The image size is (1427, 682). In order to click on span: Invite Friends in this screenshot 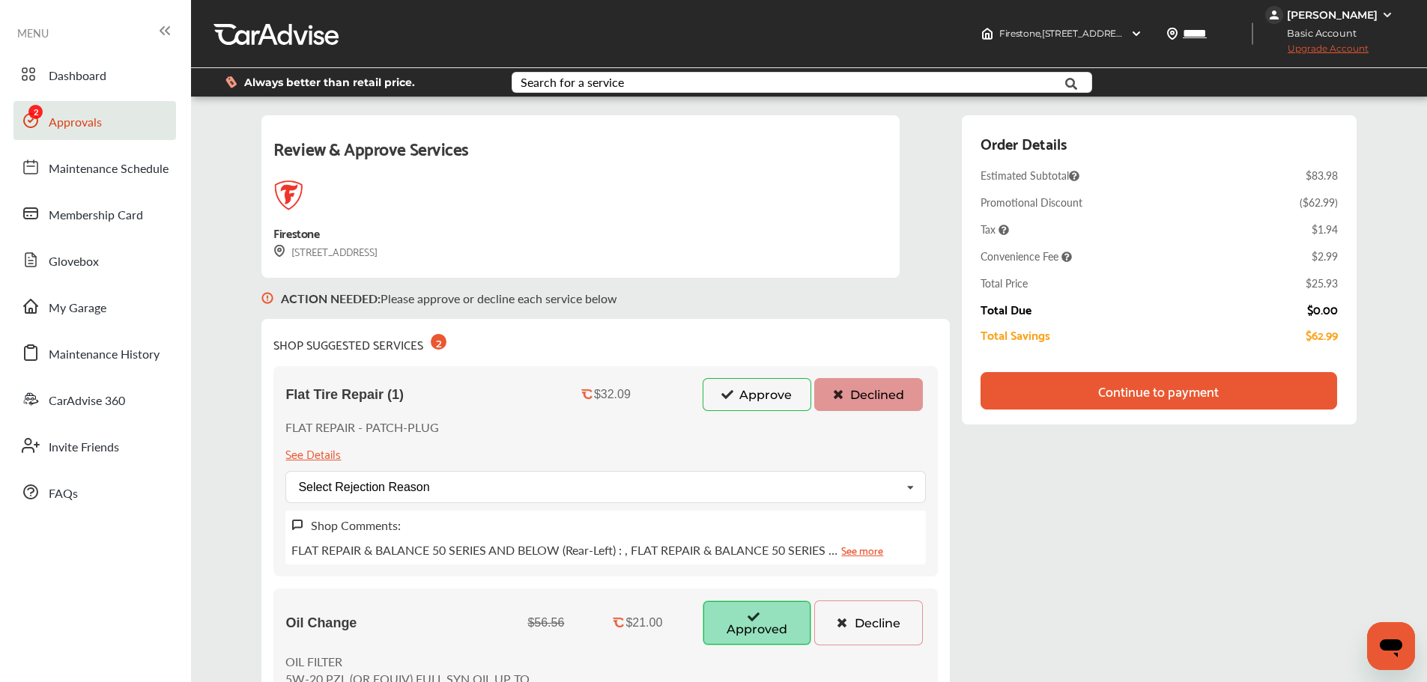, I will do `click(84, 448)`.